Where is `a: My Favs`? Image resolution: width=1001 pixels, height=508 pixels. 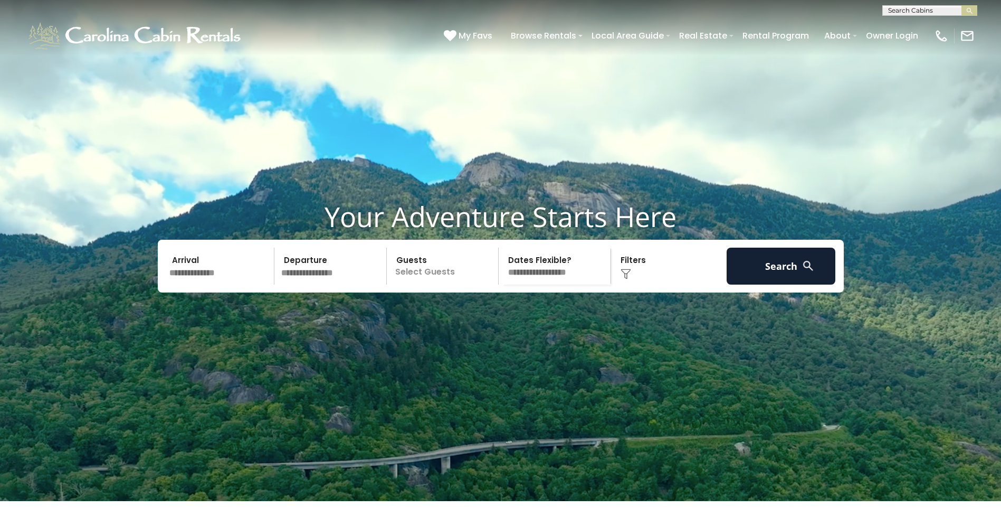 a: My Favs is located at coordinates (469, 36).